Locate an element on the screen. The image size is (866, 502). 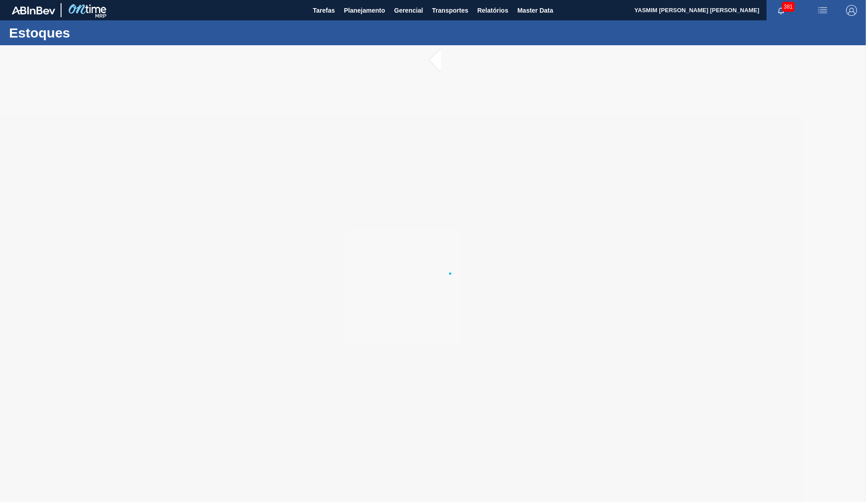
span: Tarefas is located at coordinates (324, 10).